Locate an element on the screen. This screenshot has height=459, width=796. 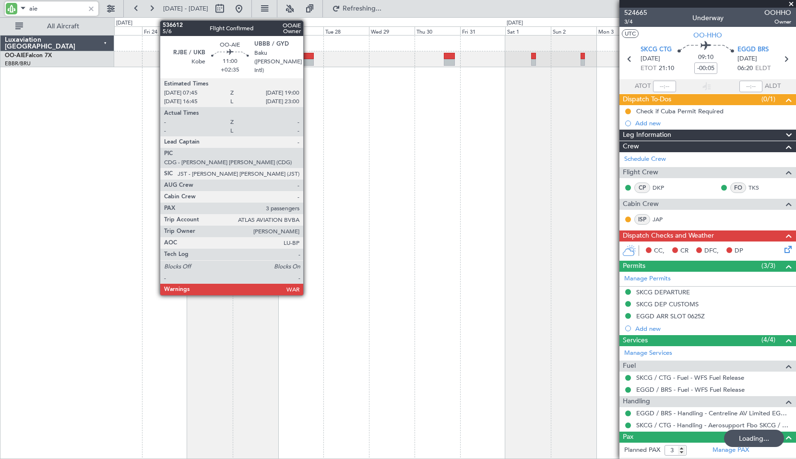
a: JAP is located at coordinates (663, 219).